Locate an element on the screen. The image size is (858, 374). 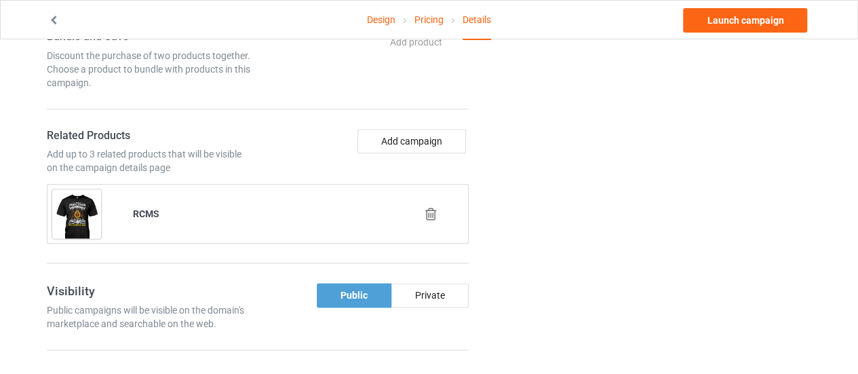
div: Add up to 3 related products that will be visible on the campaign details page is located at coordinates (150, 161).